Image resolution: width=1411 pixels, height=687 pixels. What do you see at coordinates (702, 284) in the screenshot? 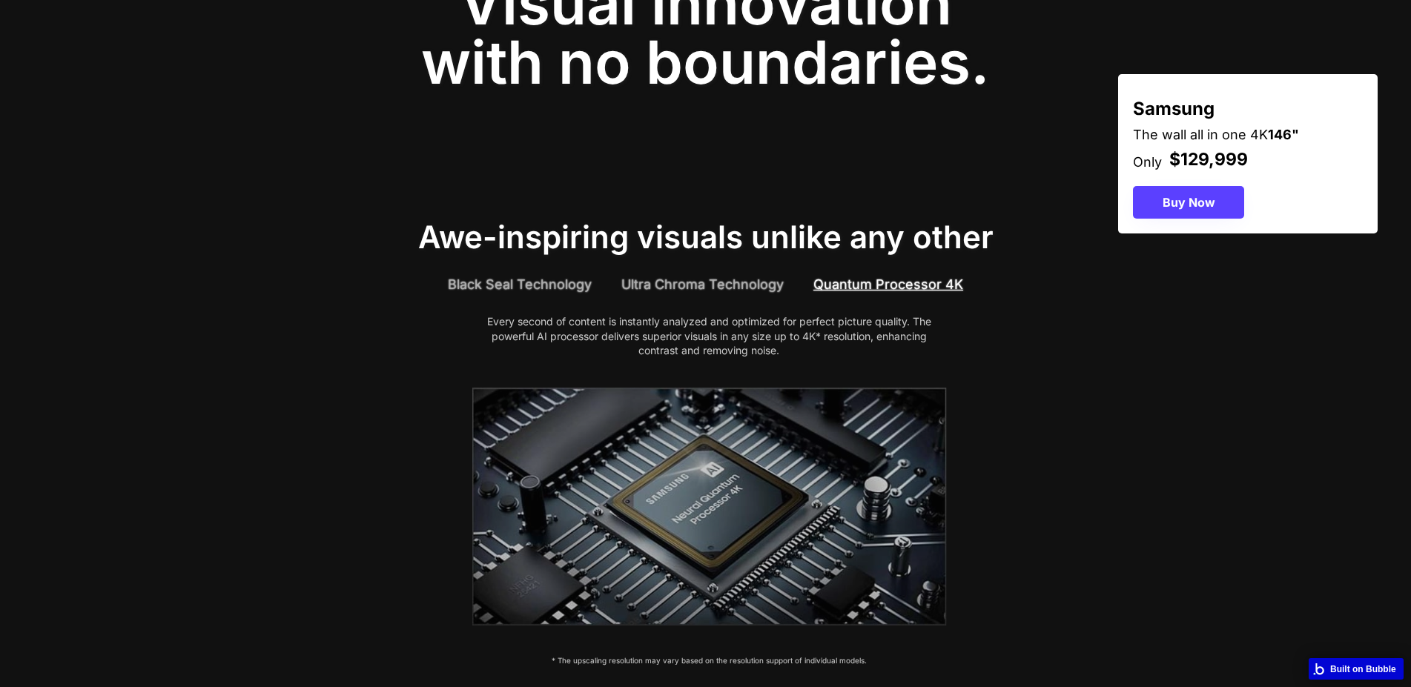
I see `div: Ultra Chroma Technology` at bounding box center [702, 284].